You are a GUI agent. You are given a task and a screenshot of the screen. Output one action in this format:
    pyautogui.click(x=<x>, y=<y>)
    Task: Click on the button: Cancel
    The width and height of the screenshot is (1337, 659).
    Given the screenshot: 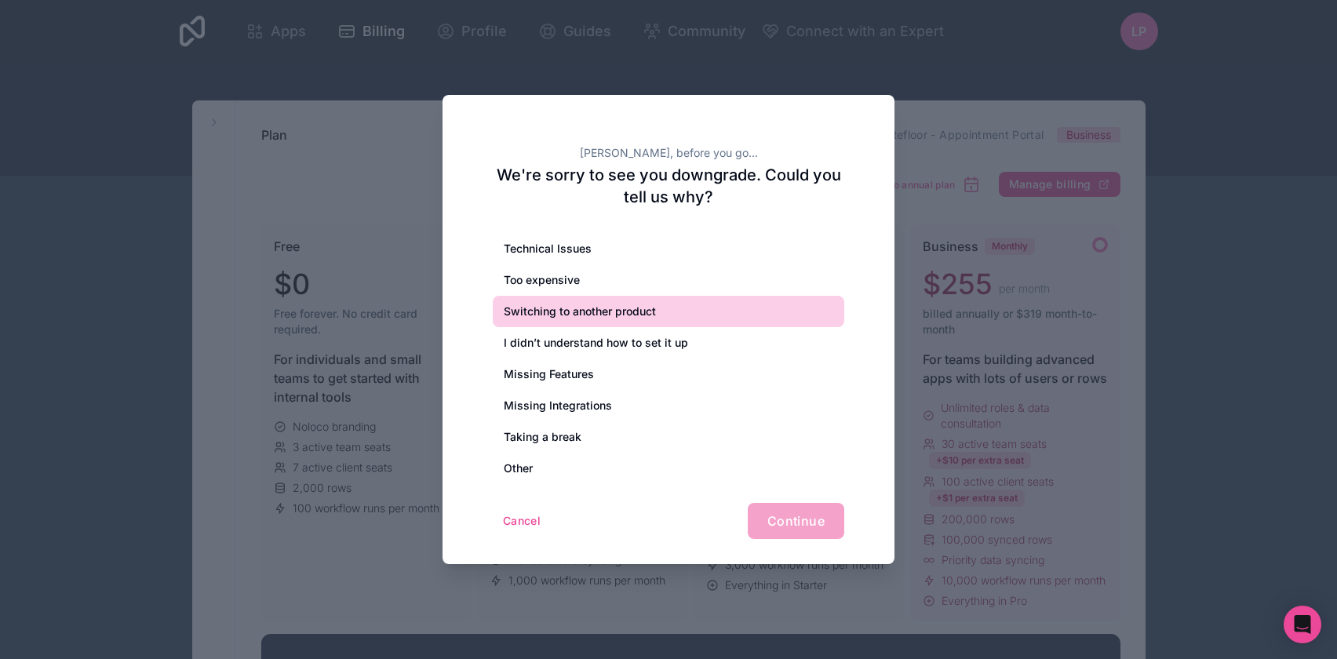 What is the action you would take?
    pyautogui.click(x=522, y=521)
    